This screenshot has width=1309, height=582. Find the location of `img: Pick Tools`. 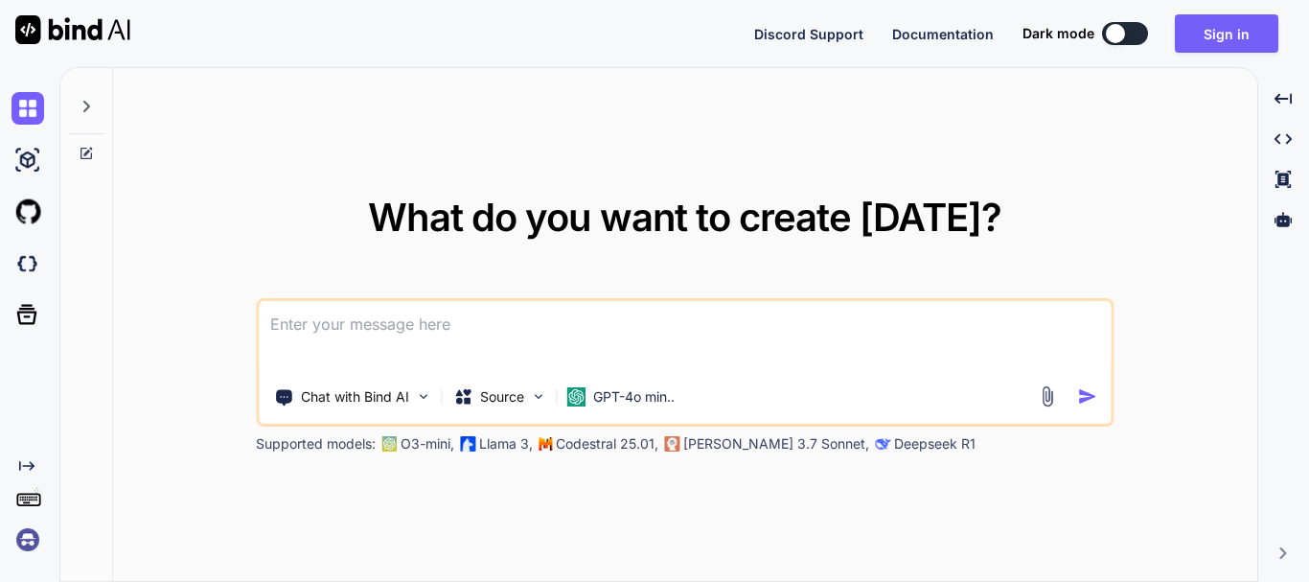

img: Pick Tools is located at coordinates (423, 396).